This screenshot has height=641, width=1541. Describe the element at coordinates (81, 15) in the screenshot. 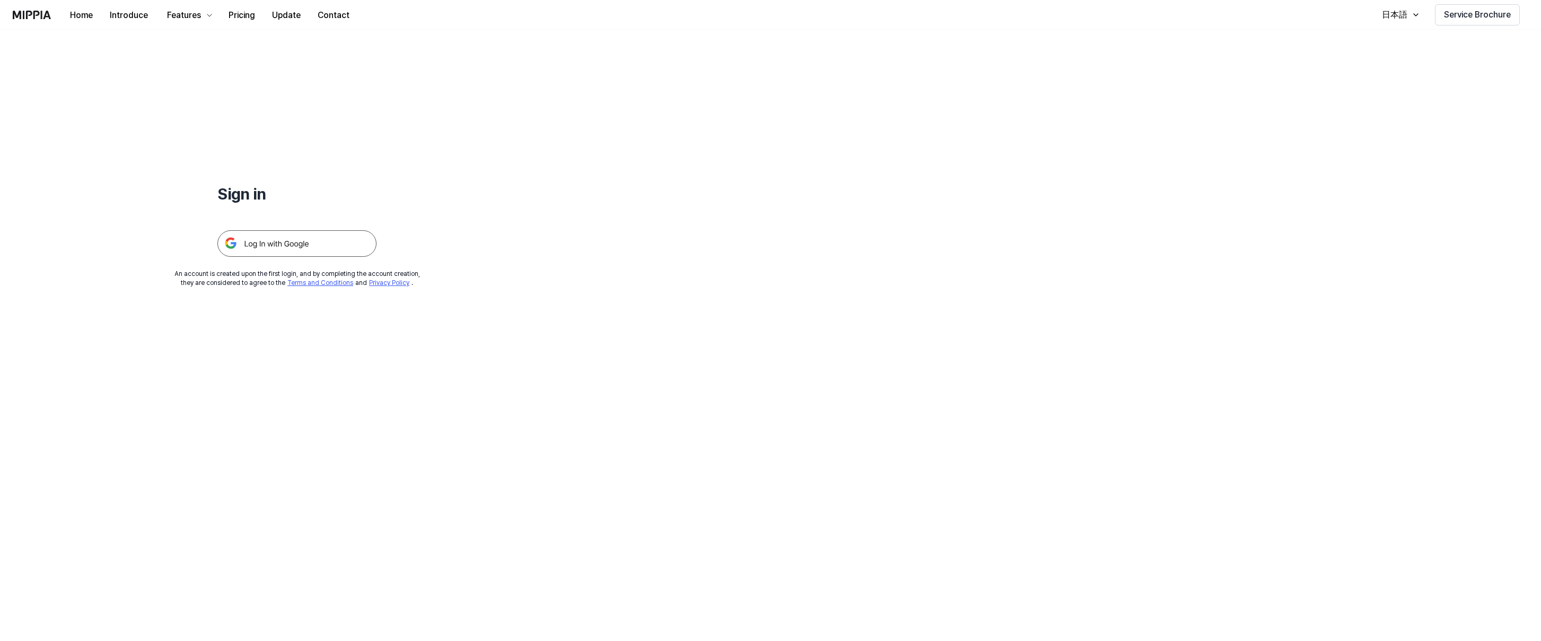

I see `button: Home` at that location.